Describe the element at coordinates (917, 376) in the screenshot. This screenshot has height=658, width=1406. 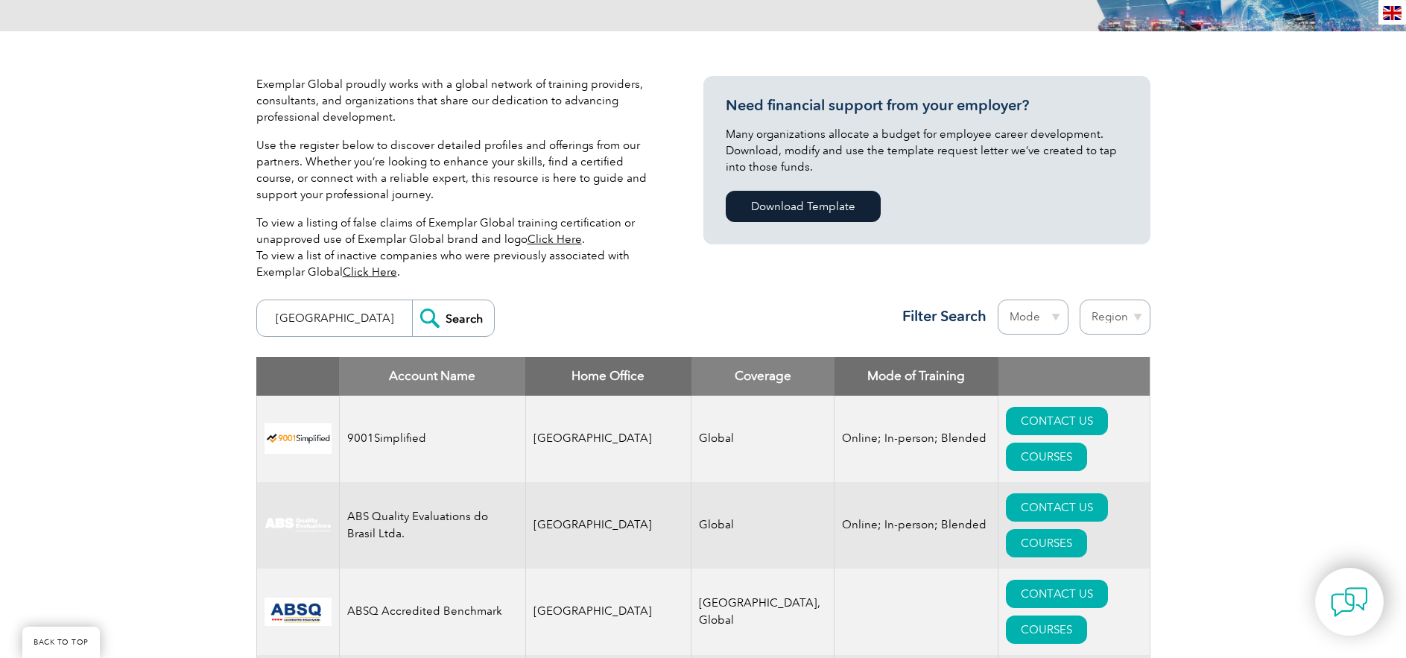
I see `th: Mode of Training: activate to sort column ascending` at that location.